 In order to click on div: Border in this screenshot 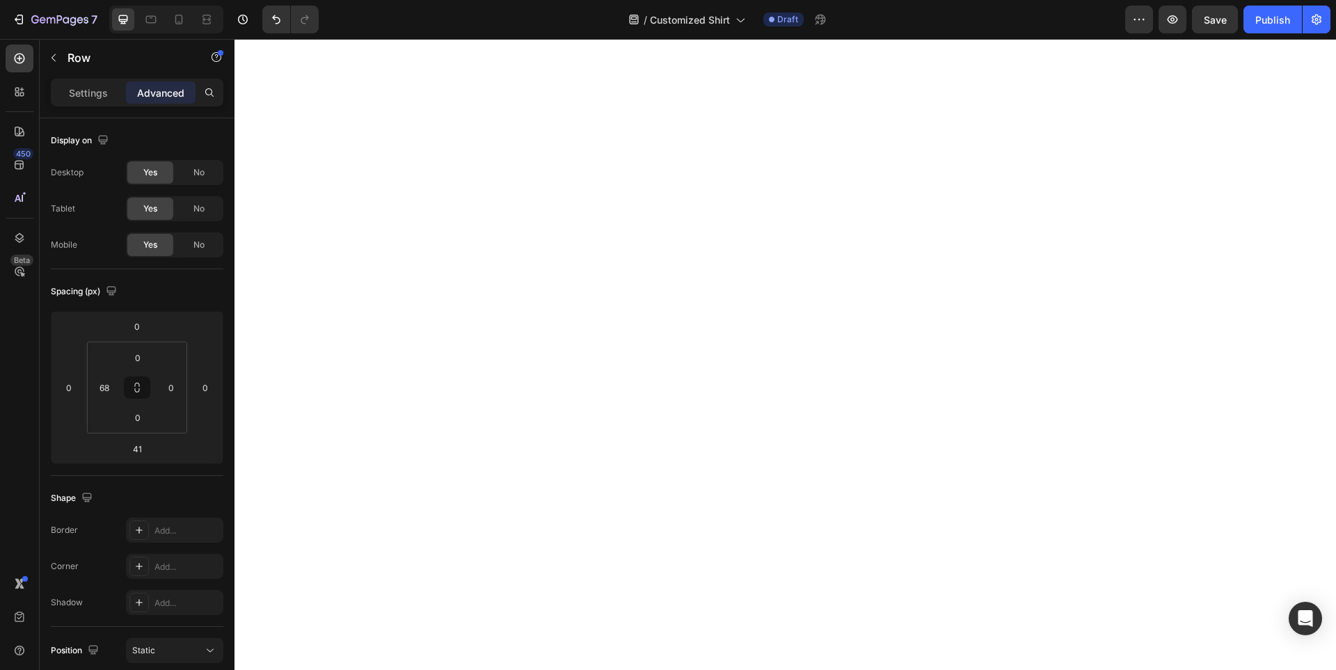, I will do `click(64, 530)`.